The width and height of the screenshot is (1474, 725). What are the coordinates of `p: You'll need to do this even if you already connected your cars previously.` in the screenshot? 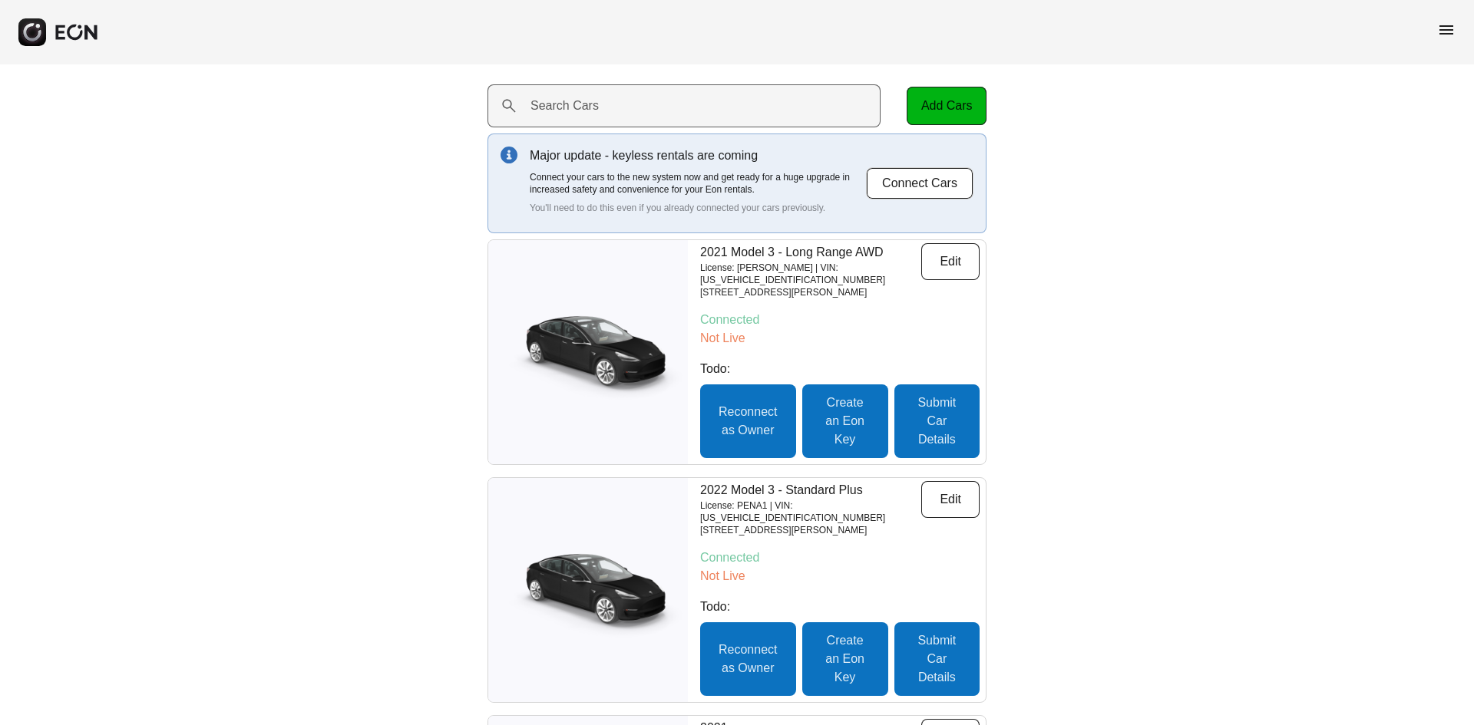 It's located at (698, 208).